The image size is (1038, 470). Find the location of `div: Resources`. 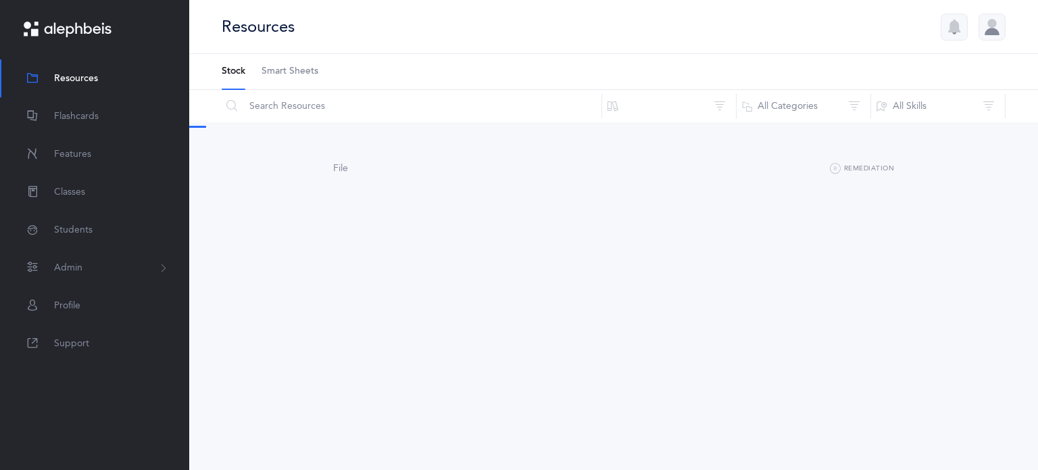

div: Resources is located at coordinates (258, 26).